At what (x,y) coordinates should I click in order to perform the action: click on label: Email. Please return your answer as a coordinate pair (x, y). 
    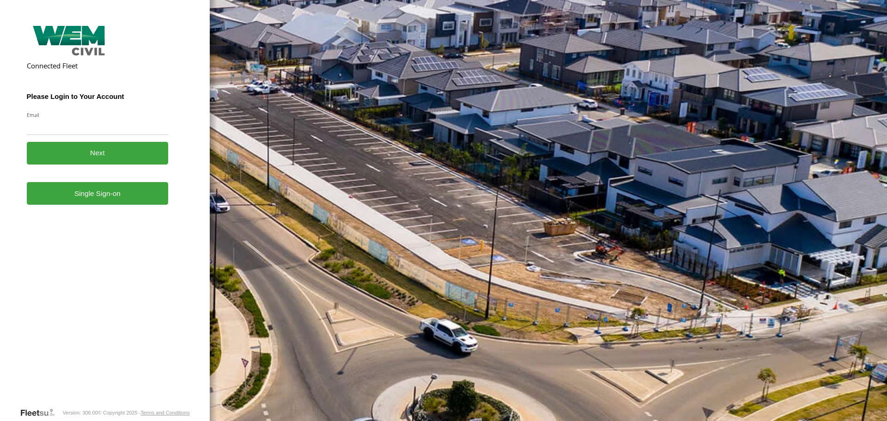
    Looking at the image, I should click on (97, 115).